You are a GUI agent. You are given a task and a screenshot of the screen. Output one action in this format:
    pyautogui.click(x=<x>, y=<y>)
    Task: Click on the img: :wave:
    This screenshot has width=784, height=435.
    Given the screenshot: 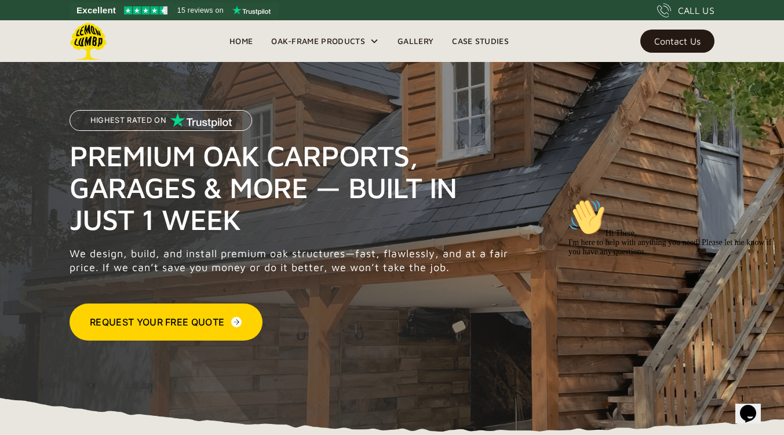 What is the action you would take?
    pyautogui.click(x=23, y=23)
    